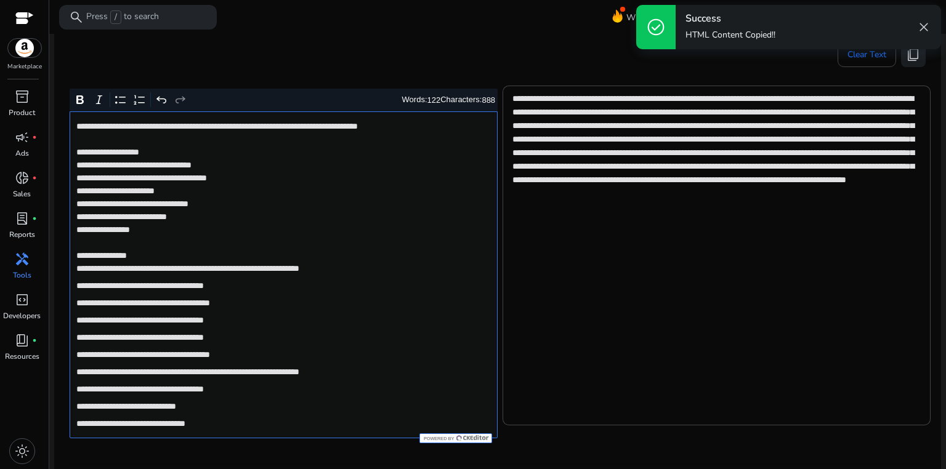 The width and height of the screenshot is (946, 469). I want to click on p: Tools, so click(22, 275).